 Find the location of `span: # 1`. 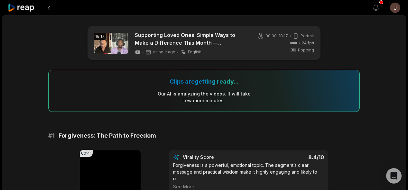

span: # 1 is located at coordinates (51, 136).